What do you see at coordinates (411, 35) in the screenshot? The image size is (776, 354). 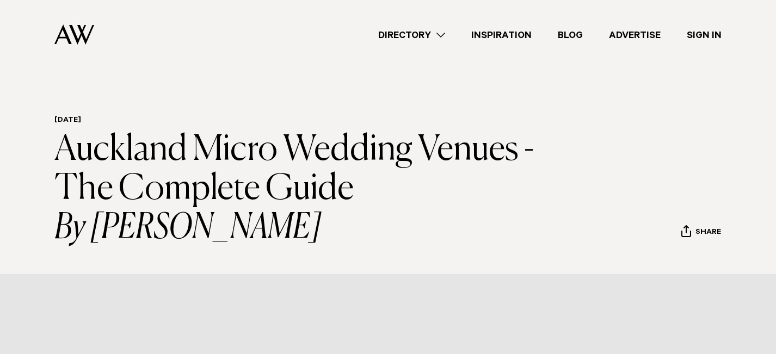 I see `a: Directory` at bounding box center [411, 35].